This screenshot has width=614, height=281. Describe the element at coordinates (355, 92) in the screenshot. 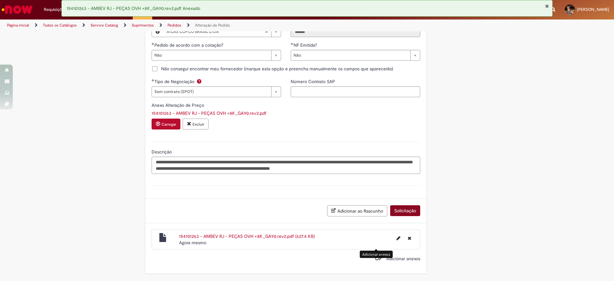

I see `input: Número Contrato SAP` at that location.